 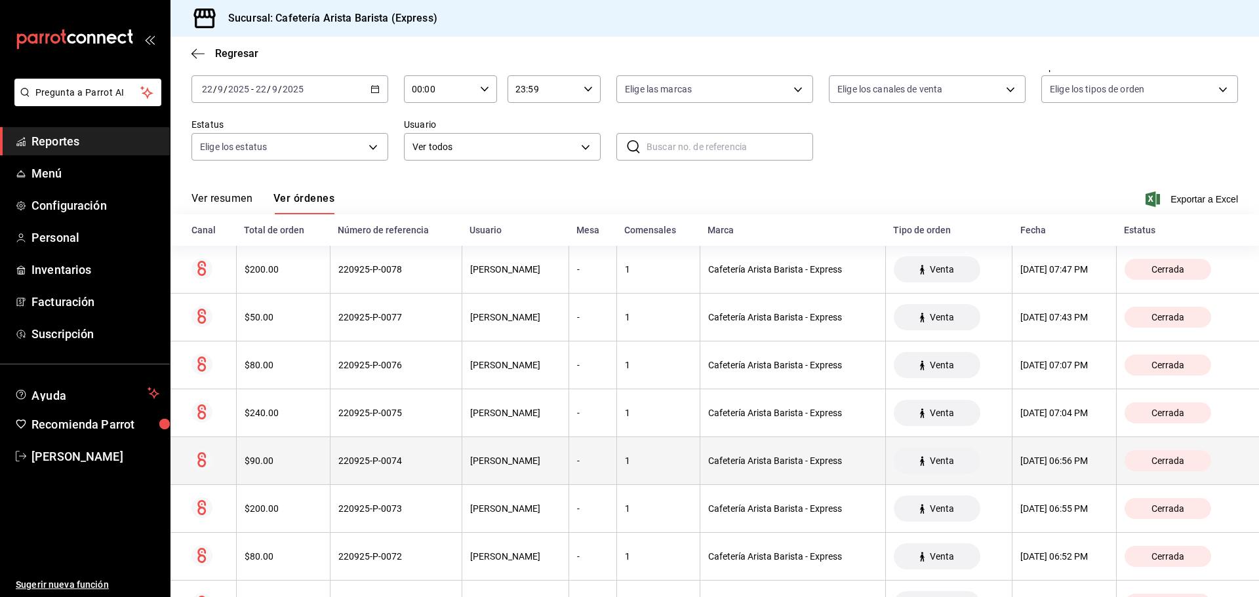 What do you see at coordinates (222, 203) in the screenshot?
I see `button: Ver resumen` at bounding box center [222, 203].